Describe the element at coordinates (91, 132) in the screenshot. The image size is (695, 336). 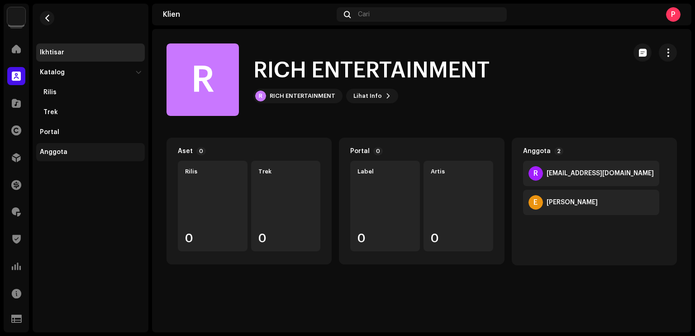
I see `re-m-nav-item: Portal` at that location.